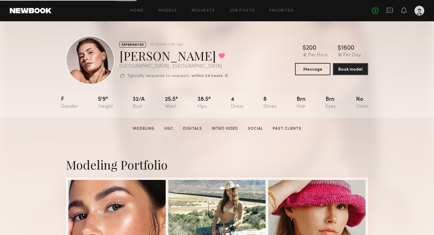  I want to click on div: F, so click(70, 103).